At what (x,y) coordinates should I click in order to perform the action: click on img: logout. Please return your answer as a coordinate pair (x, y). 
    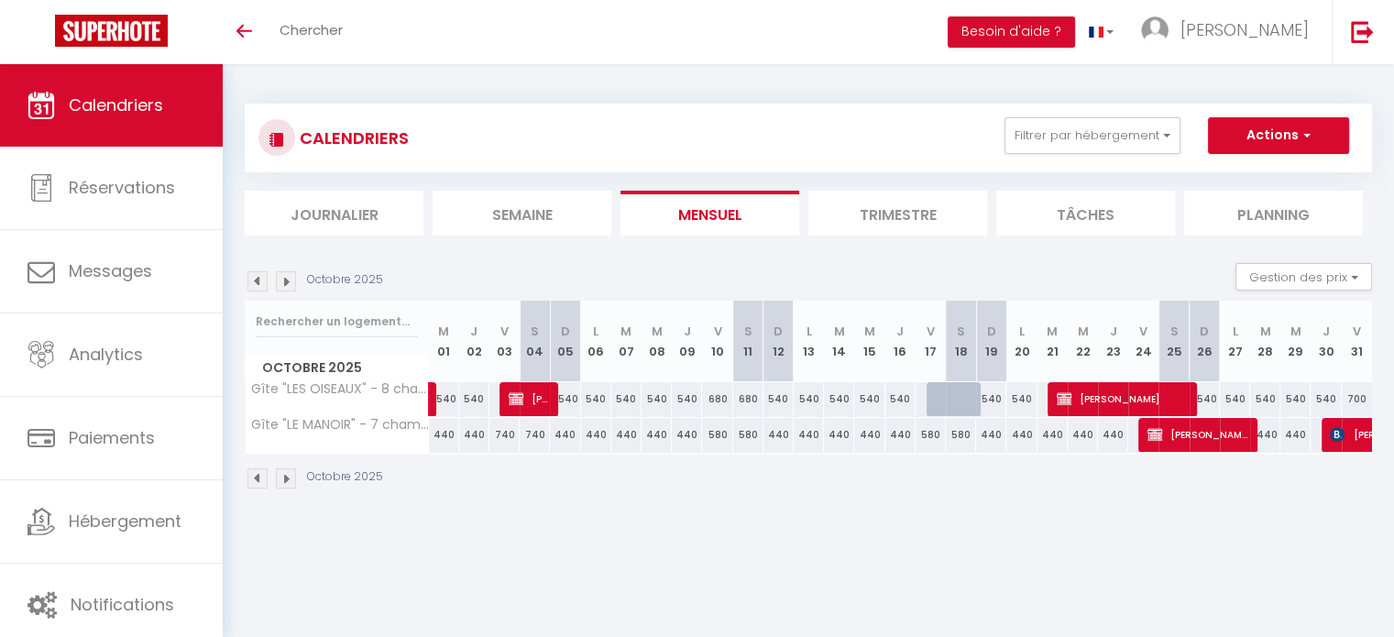
    Looking at the image, I should click on (1362, 31).